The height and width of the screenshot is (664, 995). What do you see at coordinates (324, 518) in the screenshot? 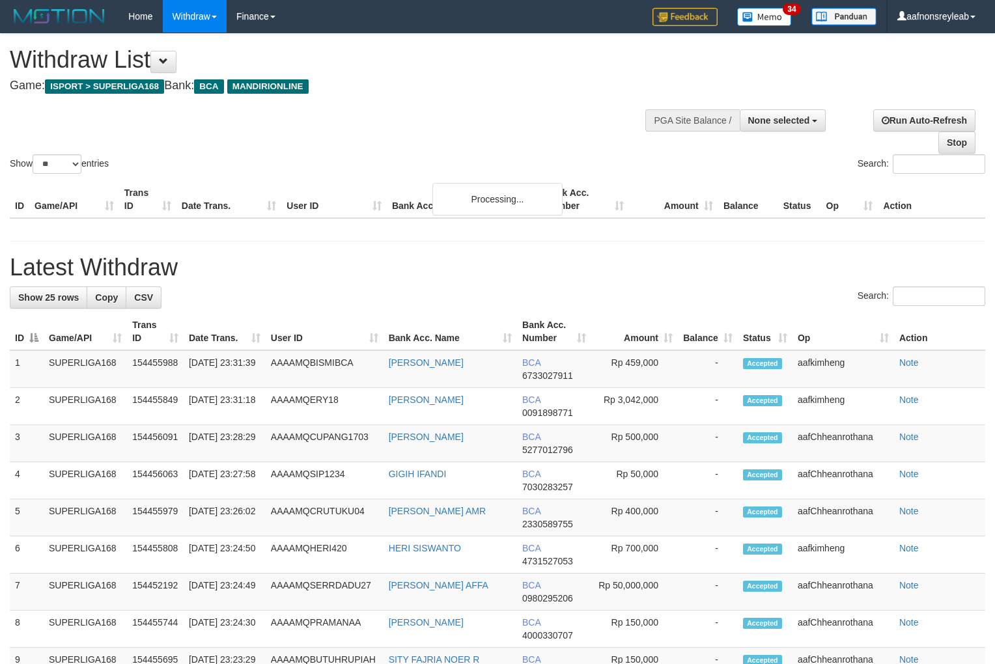
I see `td: AAAAMQCRUTUKU04` at bounding box center [324, 518].